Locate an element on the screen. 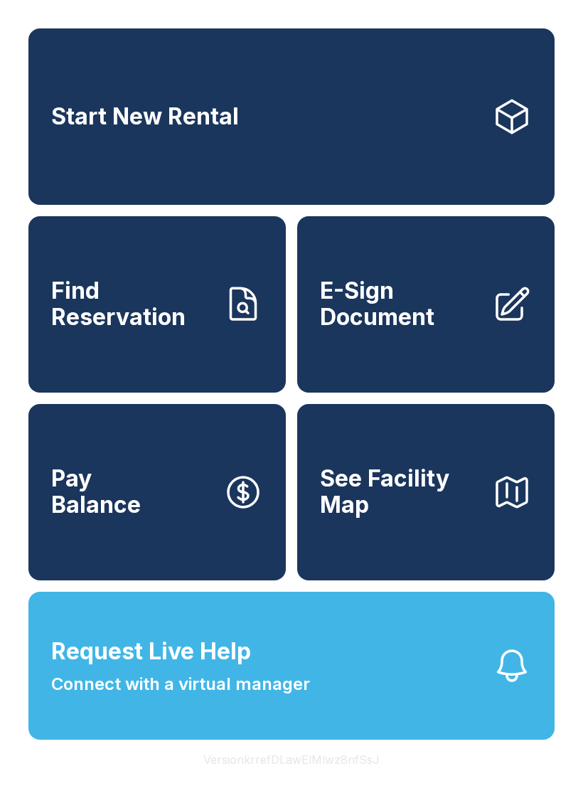 This screenshot has height=808, width=583. button: VersionkrrefDLawElMlwz8nfSsJ is located at coordinates (292, 760).